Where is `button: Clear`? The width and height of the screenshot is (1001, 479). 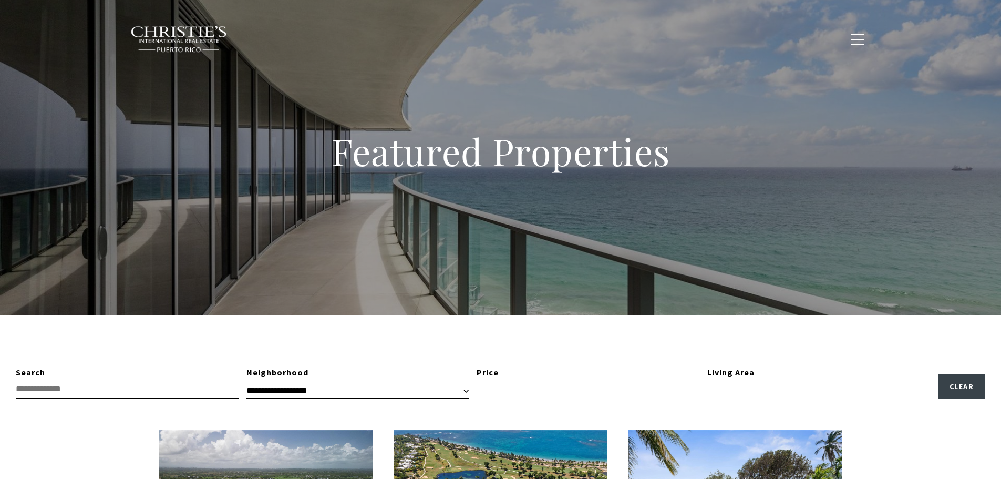
button: Clear is located at coordinates (962, 386).